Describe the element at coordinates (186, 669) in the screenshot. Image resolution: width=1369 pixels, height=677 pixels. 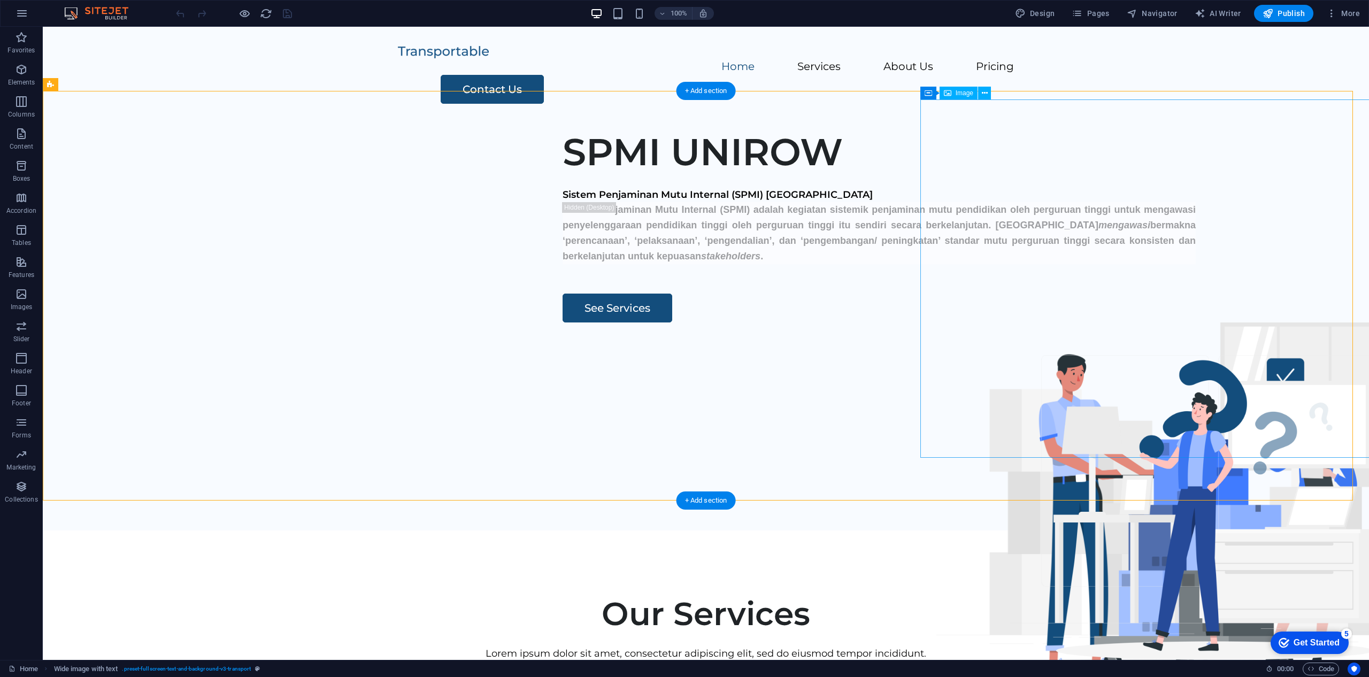
I see `span: . preset-fullscreen-text-and-background-v3-transport` at that location.